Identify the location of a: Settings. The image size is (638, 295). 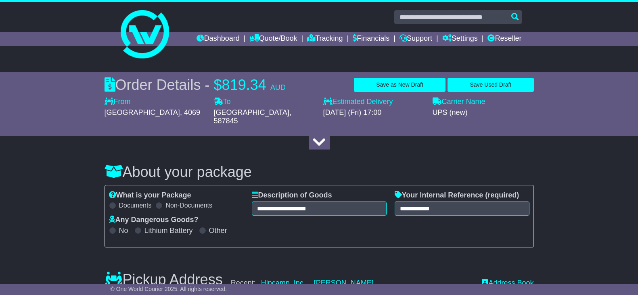
(460, 39).